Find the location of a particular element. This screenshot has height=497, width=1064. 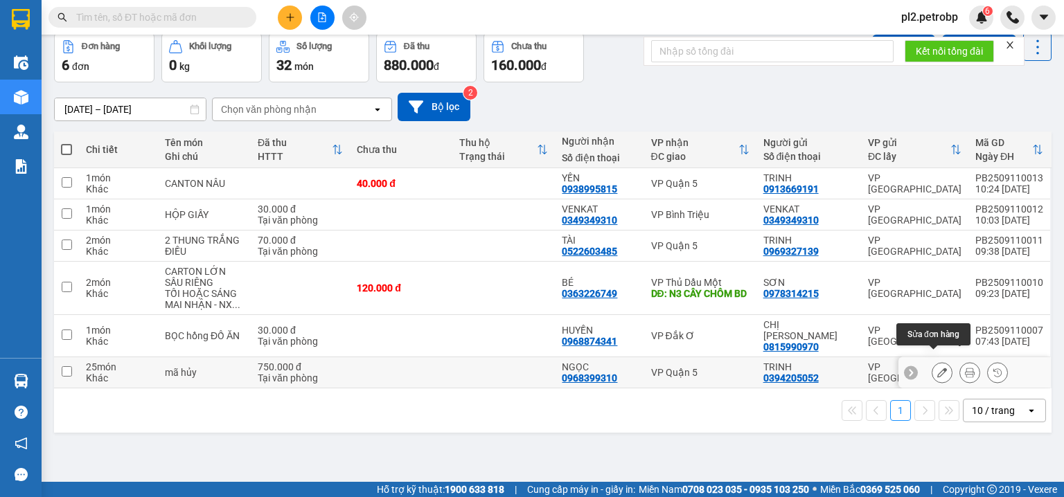

button: plus is located at coordinates (290, 17).